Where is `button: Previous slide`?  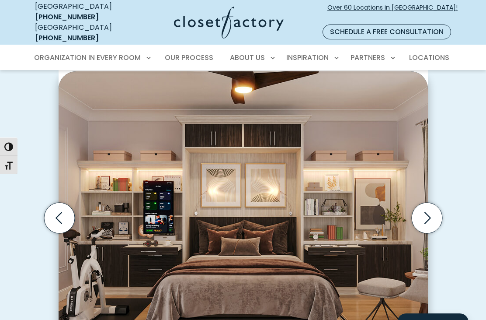 button: Previous slide is located at coordinates (59, 218).